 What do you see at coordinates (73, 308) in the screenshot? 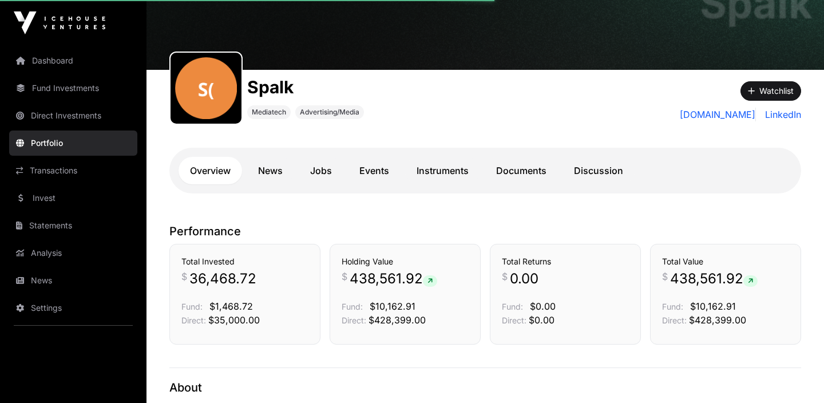
I see `a: Settings` at bounding box center [73, 308].